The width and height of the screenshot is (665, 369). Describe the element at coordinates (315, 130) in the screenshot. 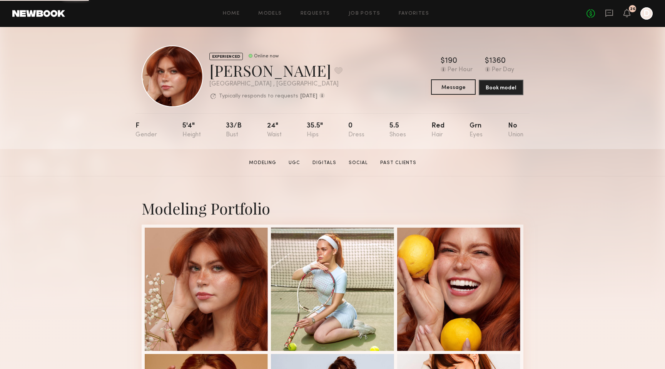

I see `div: 35.5"` at that location.